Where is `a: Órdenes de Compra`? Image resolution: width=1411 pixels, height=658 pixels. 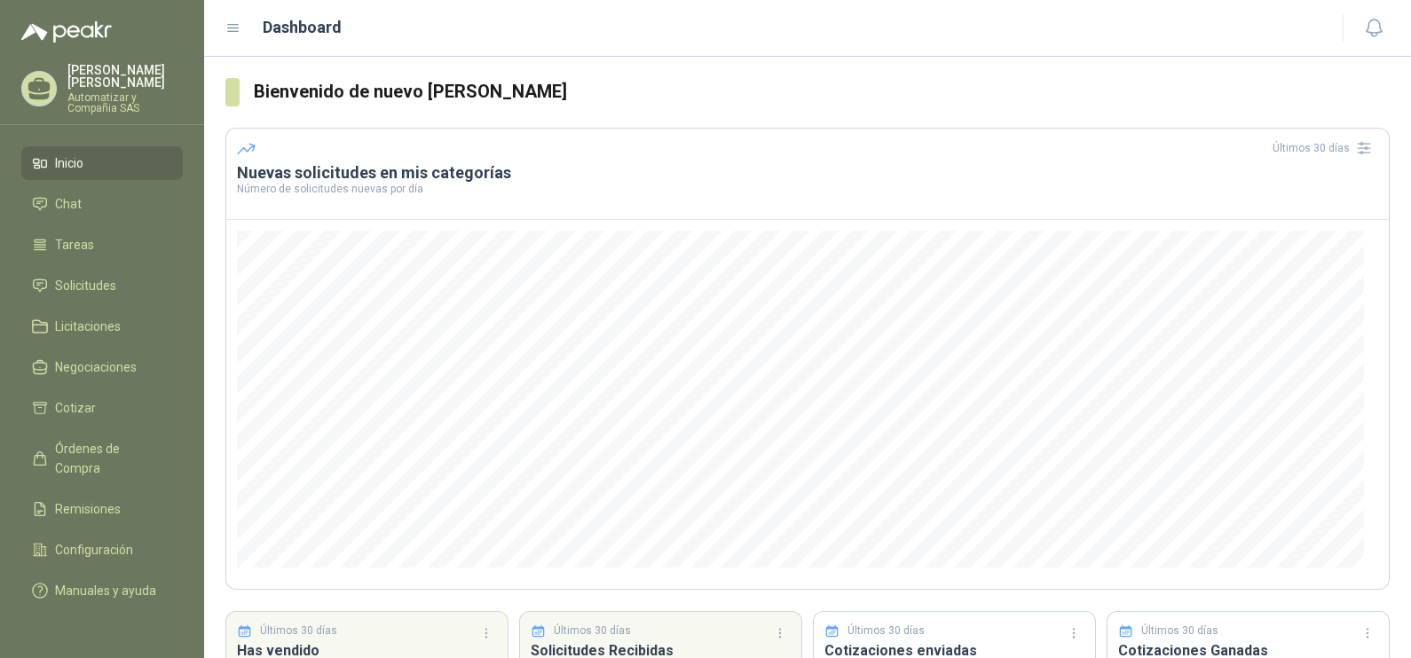
a: Órdenes de Compra is located at coordinates (102, 459).